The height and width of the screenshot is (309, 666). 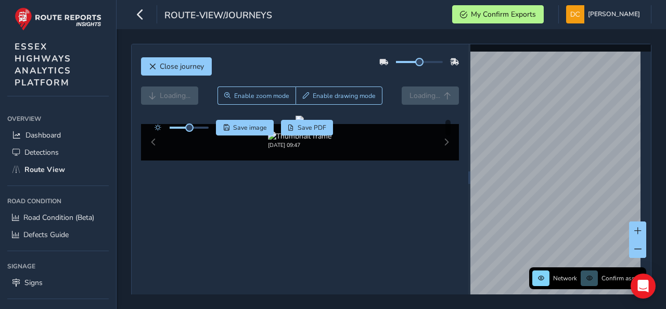 What do you see at coordinates (565, 278) in the screenshot?
I see `span: Network` at bounding box center [565, 278].